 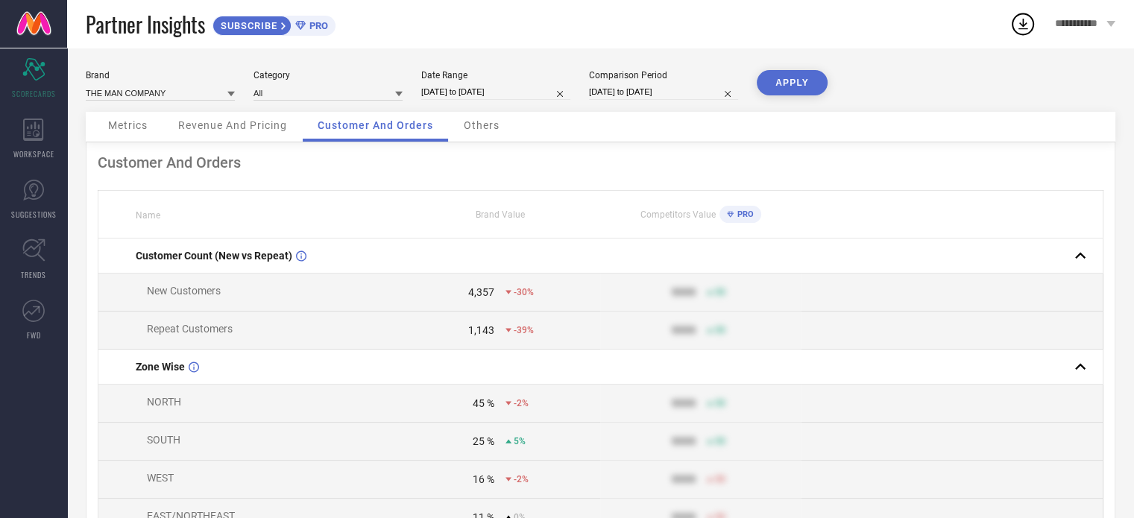 What do you see at coordinates (328, 75) in the screenshot?
I see `div: Category` at bounding box center [328, 75].